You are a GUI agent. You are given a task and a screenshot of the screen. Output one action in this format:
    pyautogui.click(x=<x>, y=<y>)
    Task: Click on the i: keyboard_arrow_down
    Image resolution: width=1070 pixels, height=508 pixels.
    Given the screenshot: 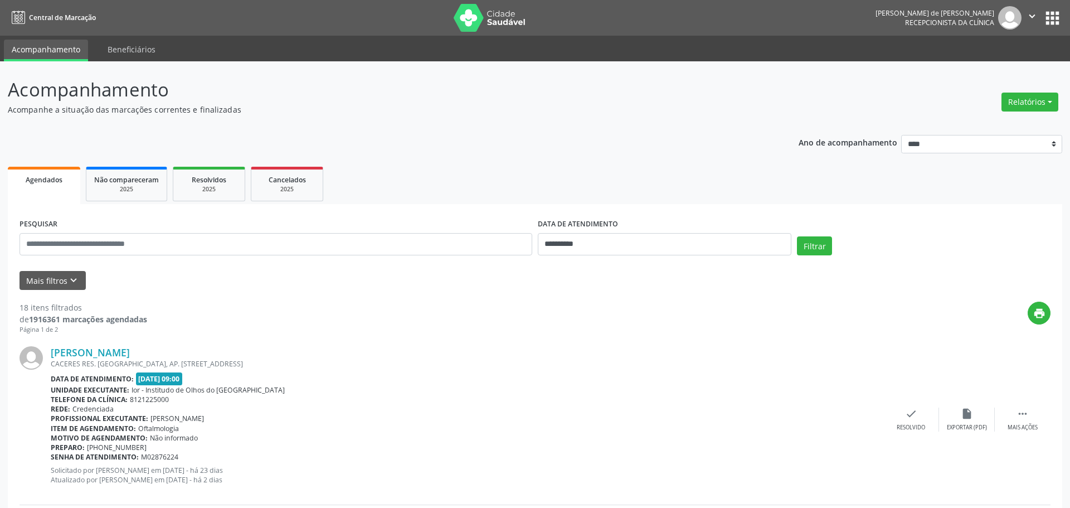 What is the action you would take?
    pyautogui.click(x=74, y=280)
    